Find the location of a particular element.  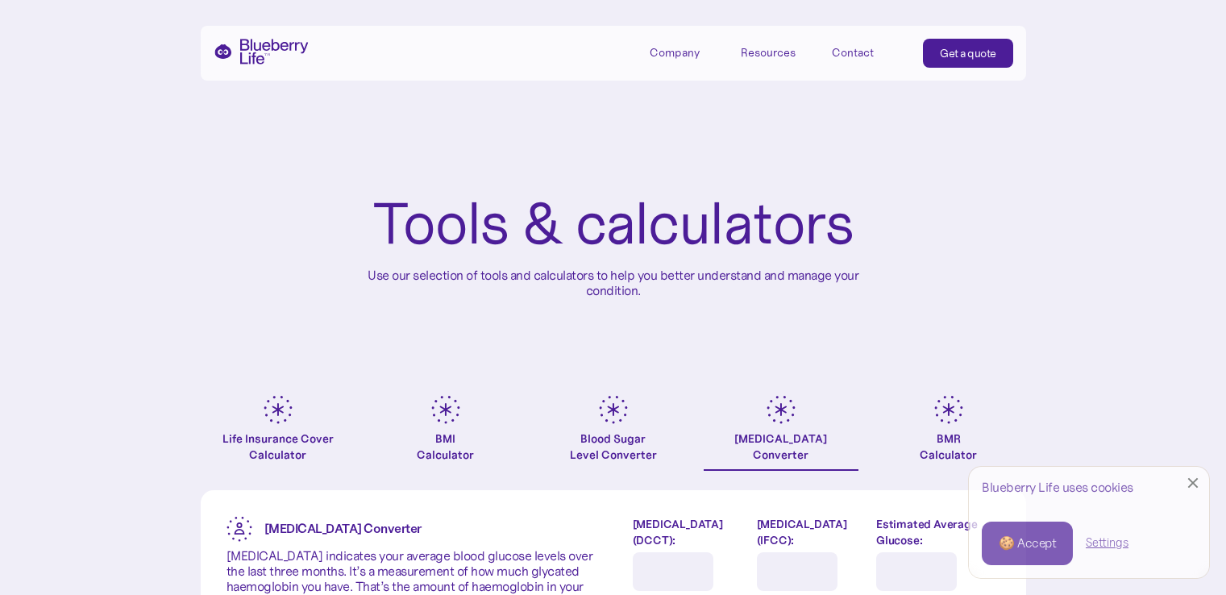

a: Get a quote is located at coordinates (968, 53).